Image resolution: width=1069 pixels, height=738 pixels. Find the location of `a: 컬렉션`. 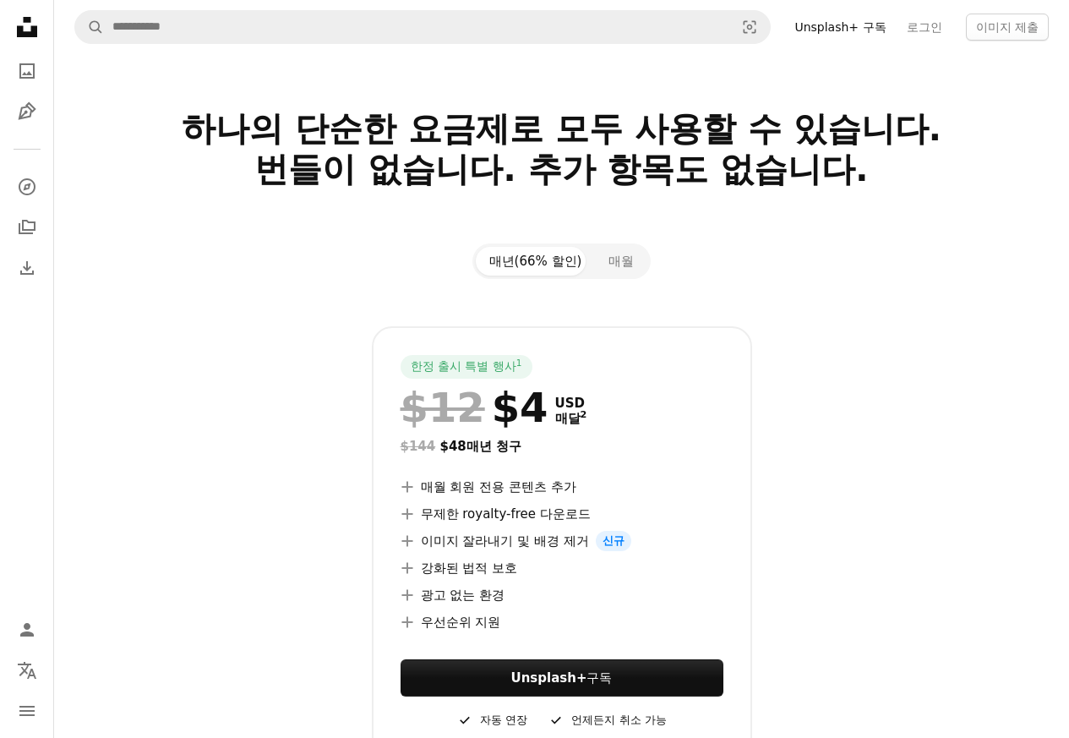

a: 컬렉션 is located at coordinates (27, 227).